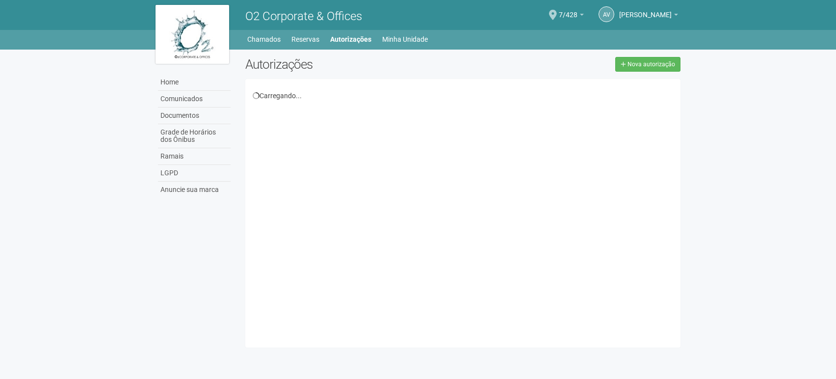 This screenshot has height=379, width=836. I want to click on a: Documentos, so click(194, 116).